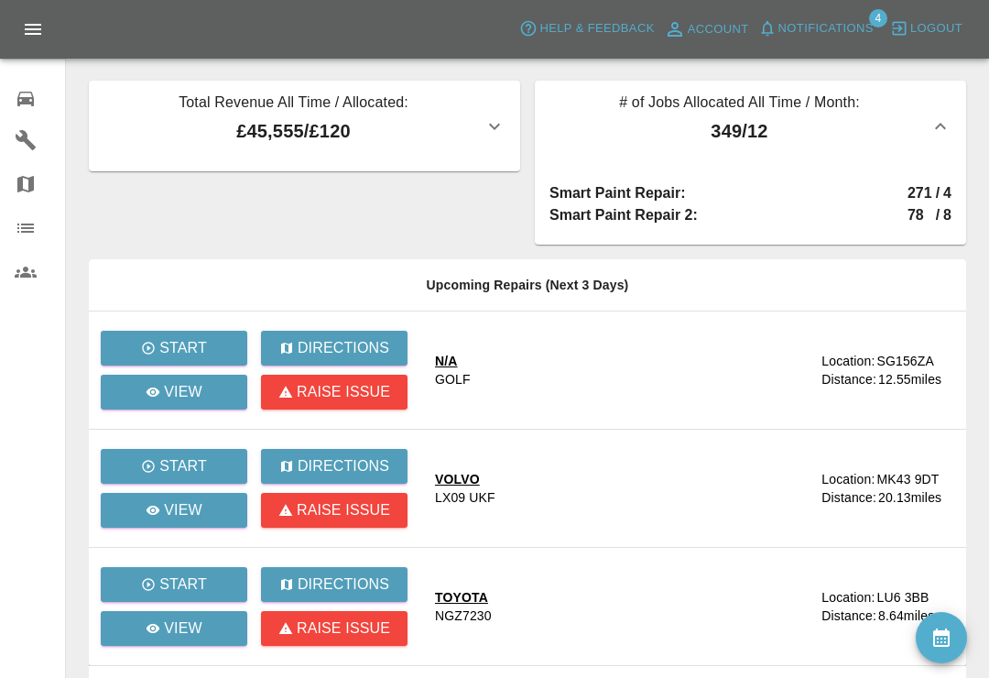 This screenshot has height=678, width=989. I want to click on span: Help & Feedback, so click(596, 28).